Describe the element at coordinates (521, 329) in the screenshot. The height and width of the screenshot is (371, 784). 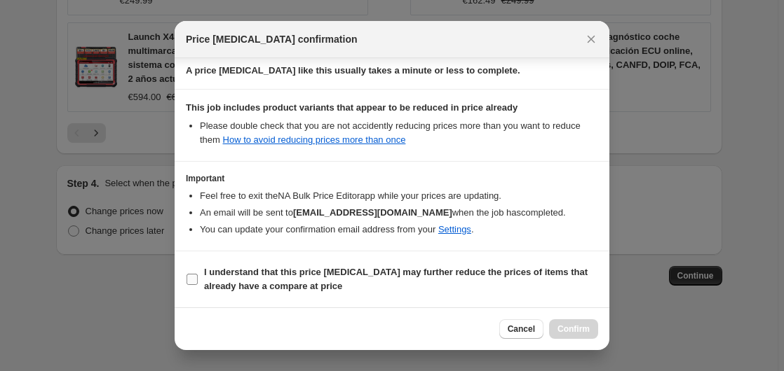
I see `span: Cancel` at that location.